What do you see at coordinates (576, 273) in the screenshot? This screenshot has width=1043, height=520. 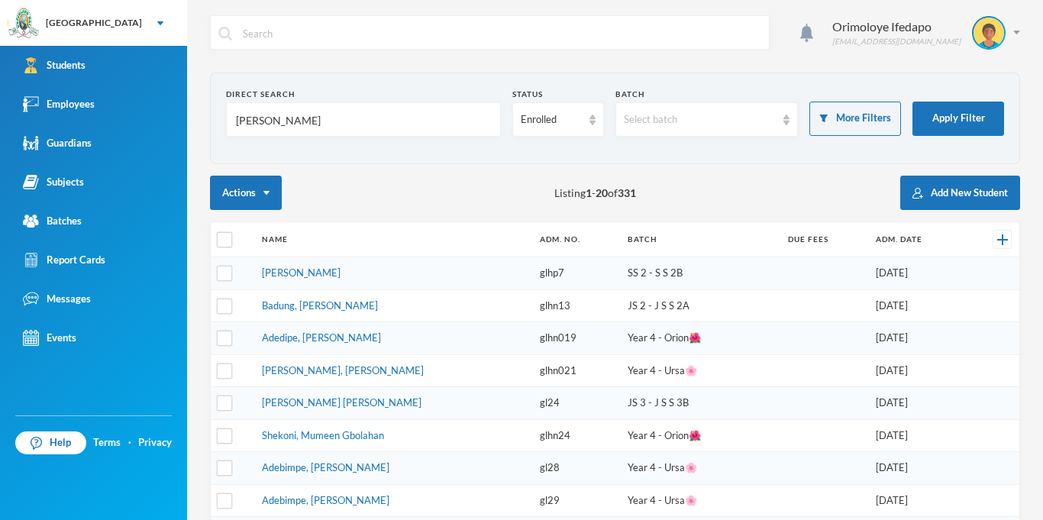 I see `td: glhp7` at bounding box center [576, 273].